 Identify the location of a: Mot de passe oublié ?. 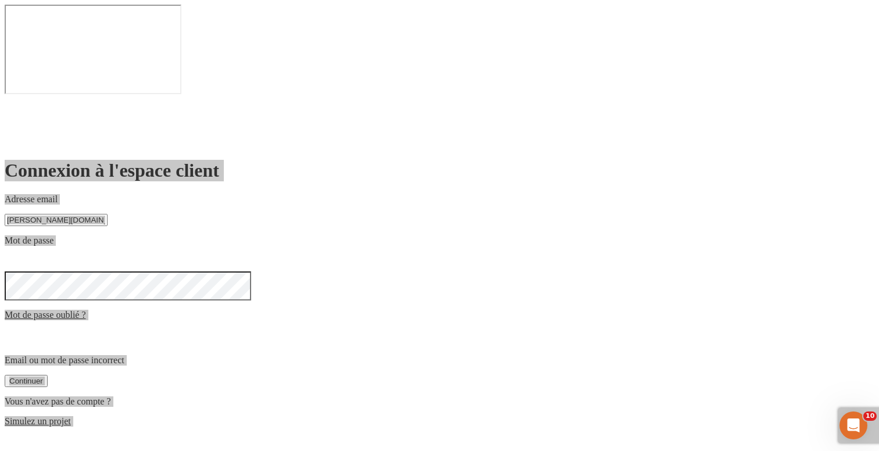
(45, 314).